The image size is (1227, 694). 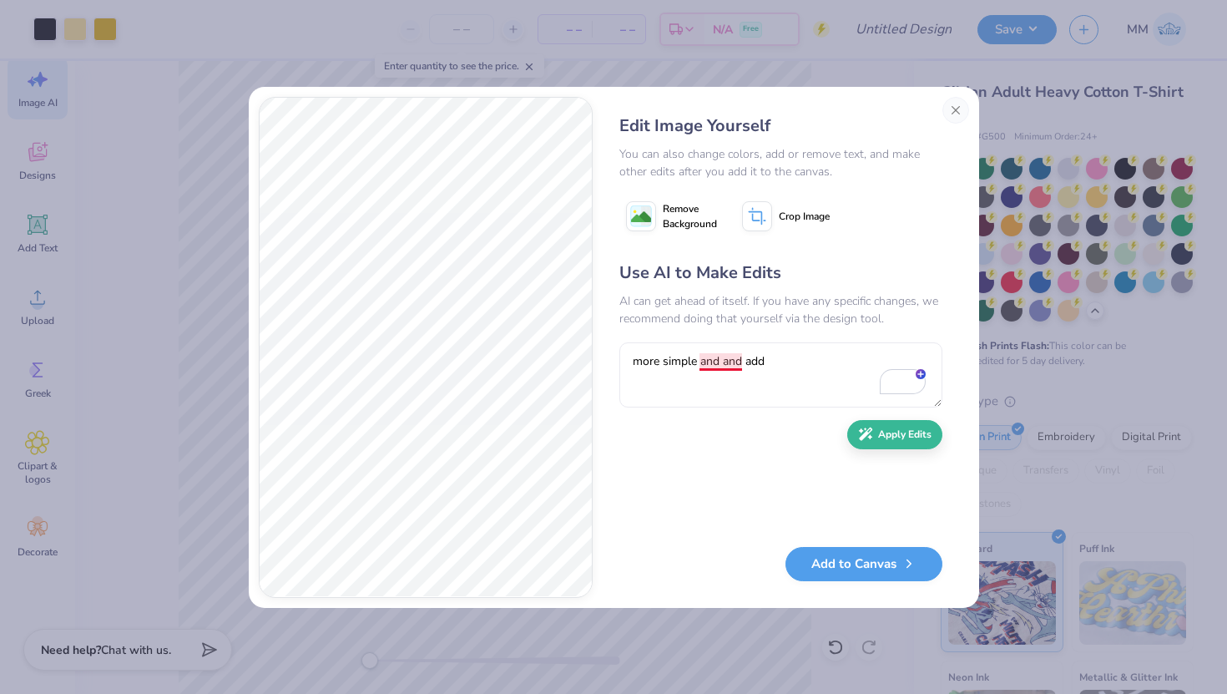 I want to click on span: Crop Image, so click(x=804, y=216).